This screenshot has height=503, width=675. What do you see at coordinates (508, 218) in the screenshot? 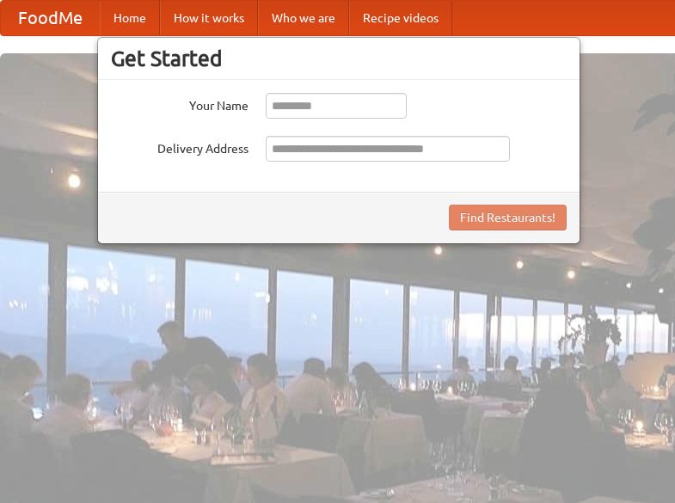
I see `button: Find Restaurants!` at bounding box center [508, 218].